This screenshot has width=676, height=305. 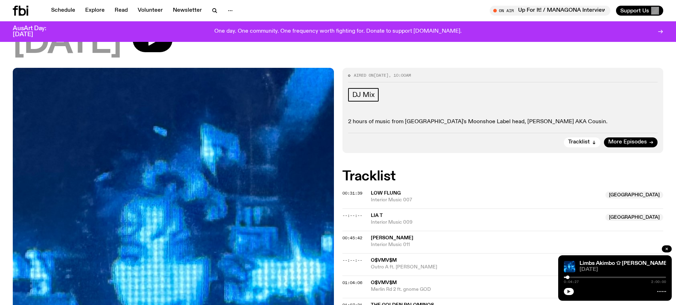 What do you see at coordinates (352, 282) in the screenshot?
I see `span: 01:04:06` at bounding box center [352, 282].